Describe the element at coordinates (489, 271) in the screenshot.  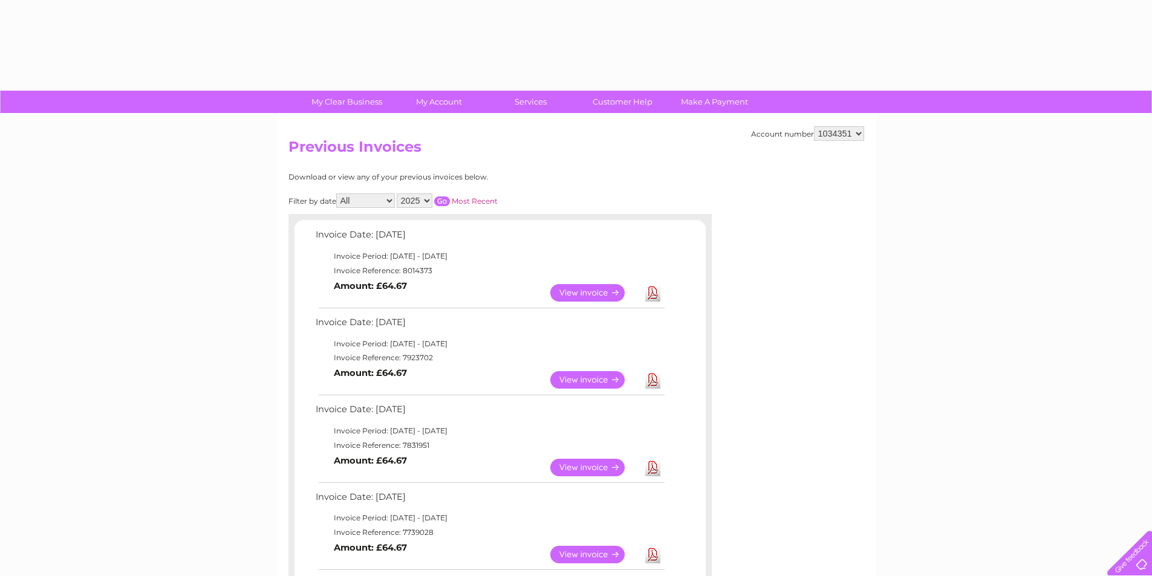
I see `td: Invoice Reference: 8014373` at that location.